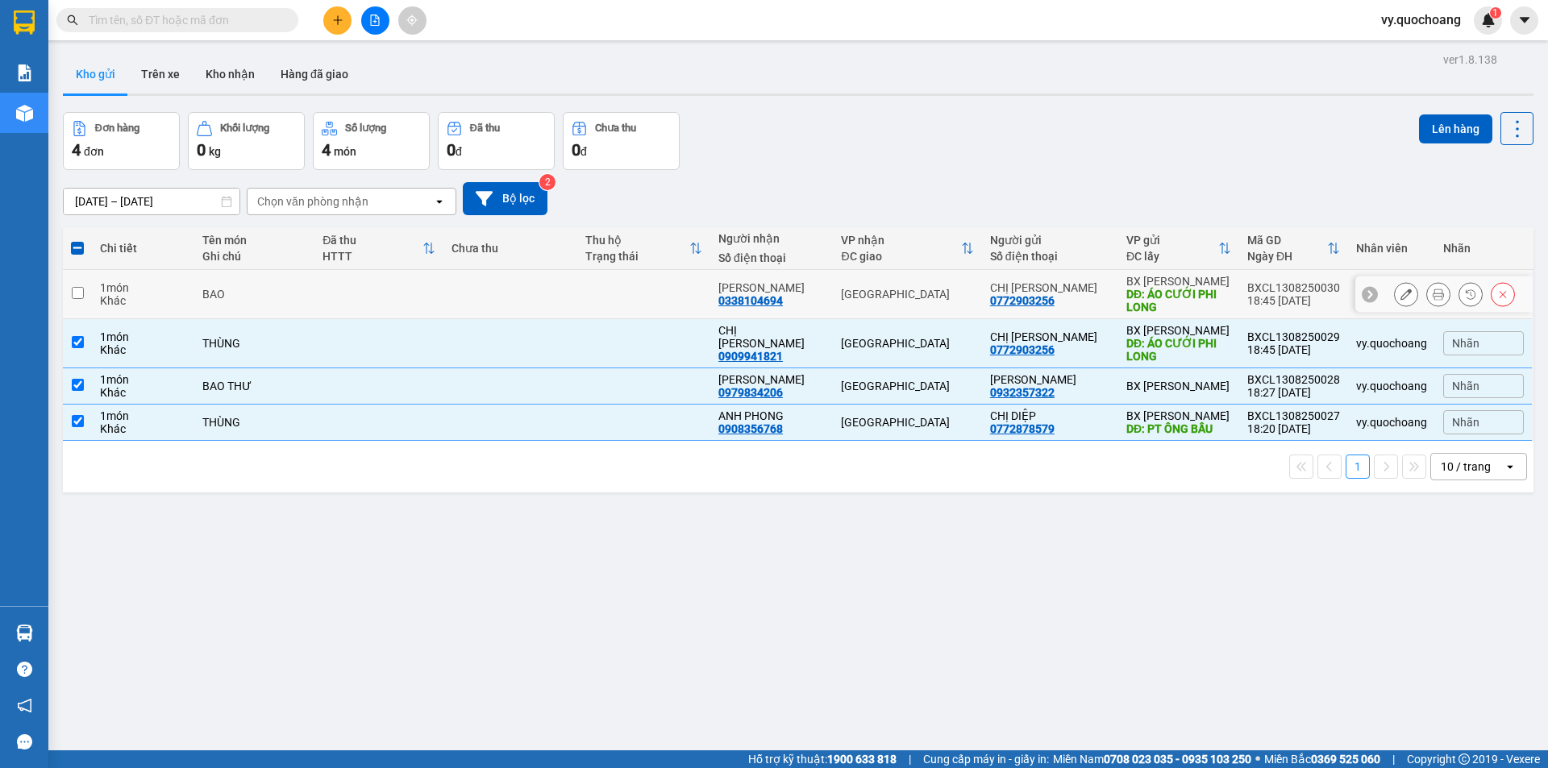  What do you see at coordinates (1392, 248) in the screenshot?
I see `div: Nhân viên` at bounding box center [1392, 248].